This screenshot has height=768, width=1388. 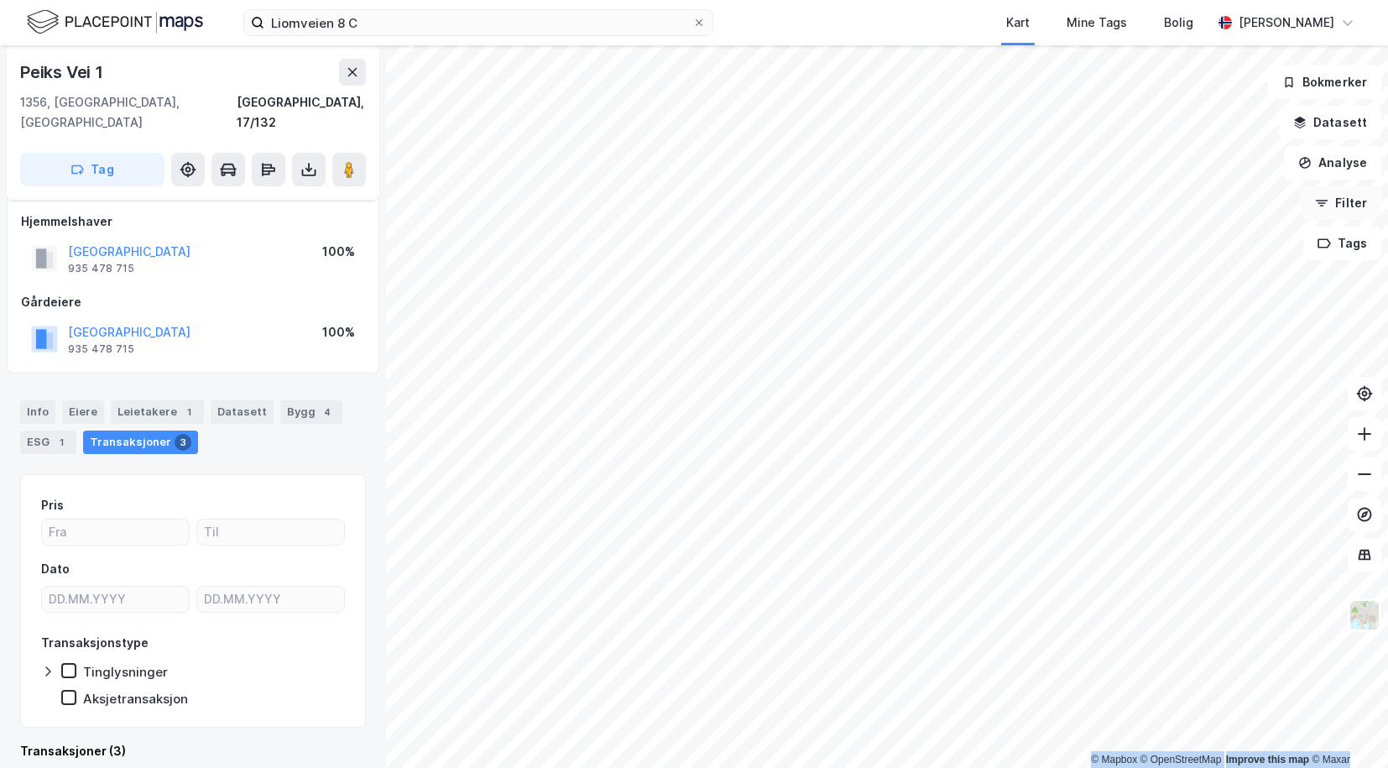 What do you see at coordinates (1341, 203) in the screenshot?
I see `button: Filter` at bounding box center [1341, 203].